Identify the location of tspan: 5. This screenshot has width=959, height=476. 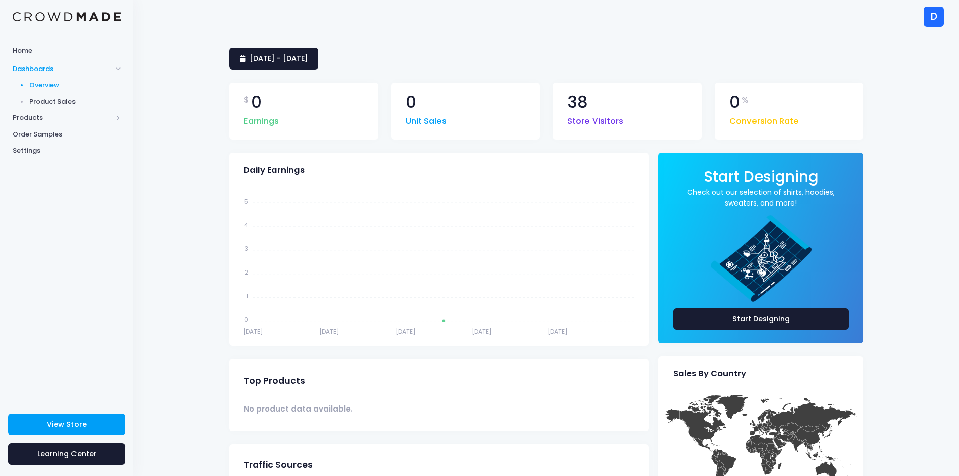
(246, 201).